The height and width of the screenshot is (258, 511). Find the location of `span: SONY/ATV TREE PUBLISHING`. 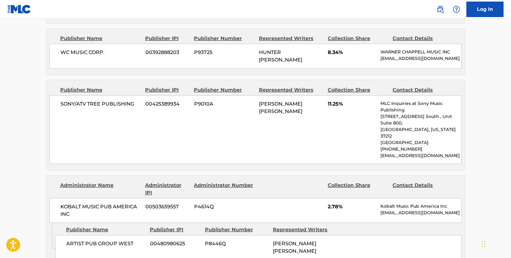

span: SONY/ATV TREE PUBLISHING is located at coordinates (101, 104).